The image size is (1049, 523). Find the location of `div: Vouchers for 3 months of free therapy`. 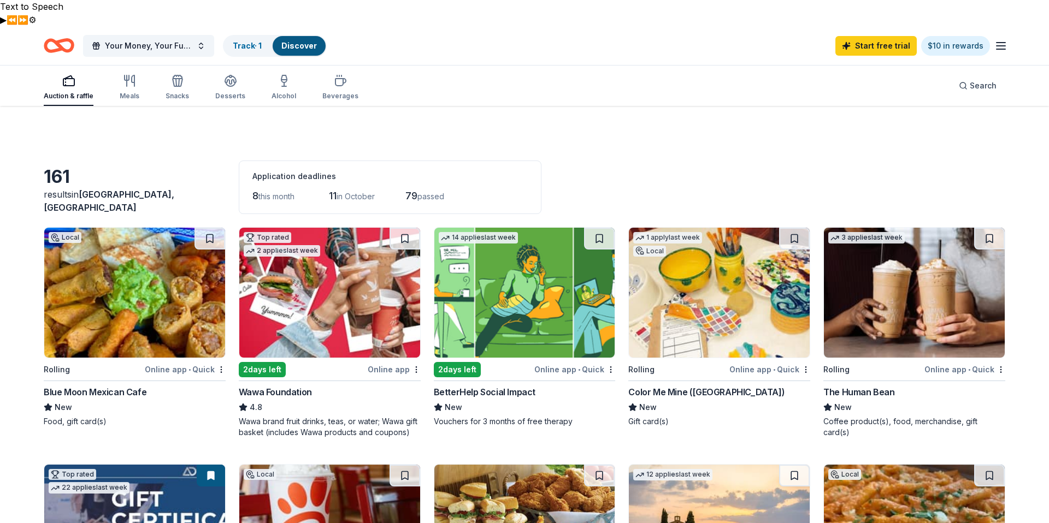

div: Vouchers for 3 months of free therapy is located at coordinates (524, 422).